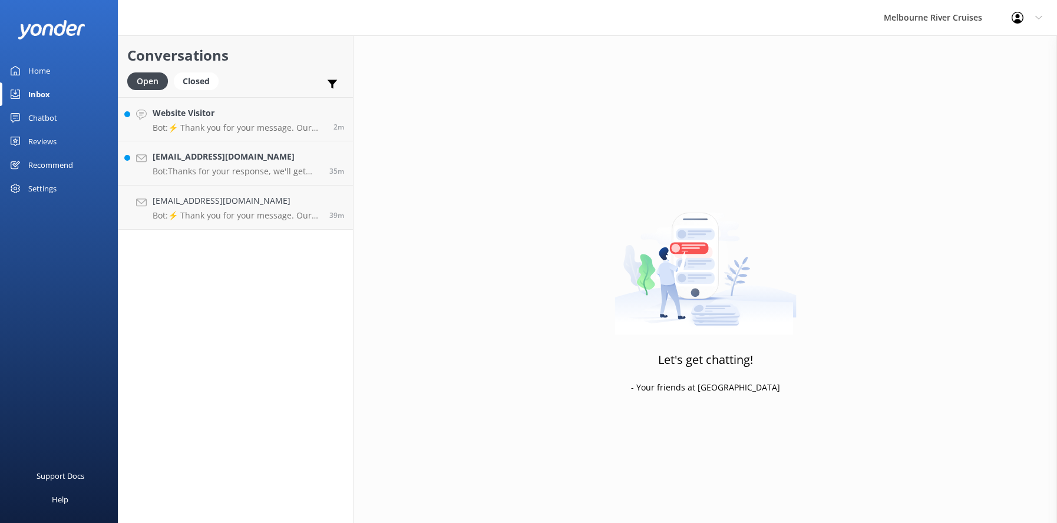 The image size is (1057, 523). Describe the element at coordinates (39, 71) in the screenshot. I see `div: Home` at that location.